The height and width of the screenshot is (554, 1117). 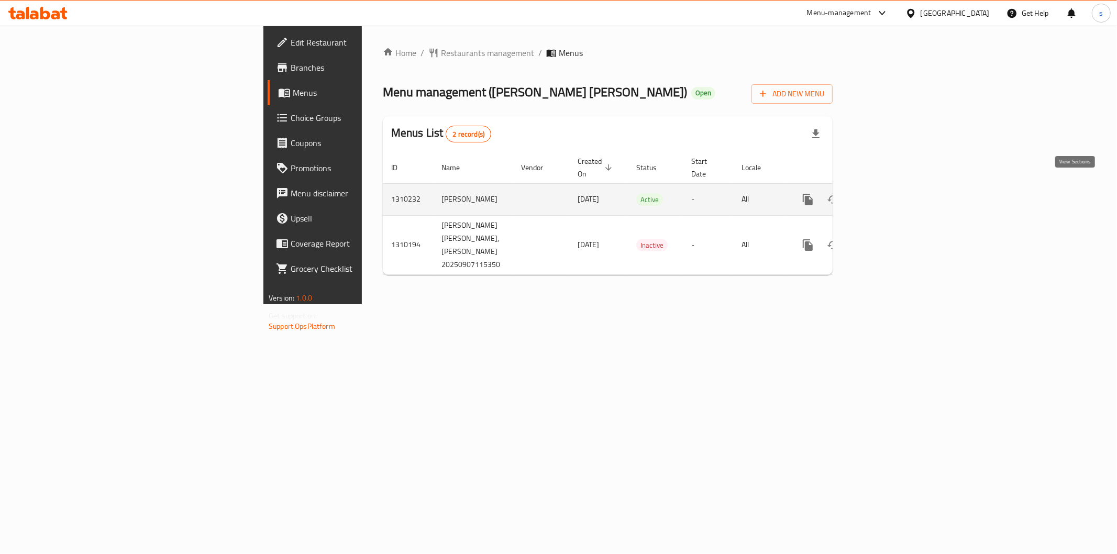 What do you see at coordinates (366, 218) in the screenshot?
I see `span: Upsell` at bounding box center [366, 218].